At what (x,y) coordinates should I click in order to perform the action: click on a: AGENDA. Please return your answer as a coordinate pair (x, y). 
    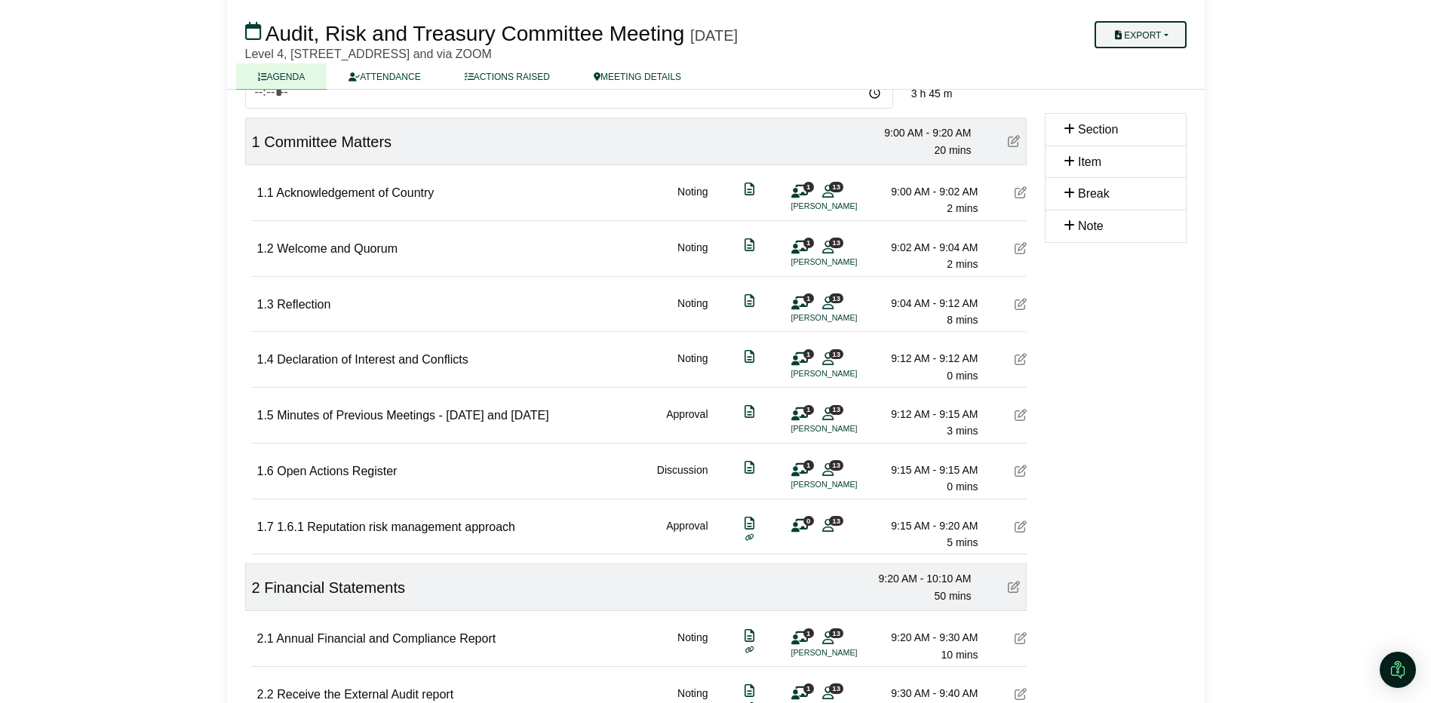
    Looking at the image, I should click on (281, 76).